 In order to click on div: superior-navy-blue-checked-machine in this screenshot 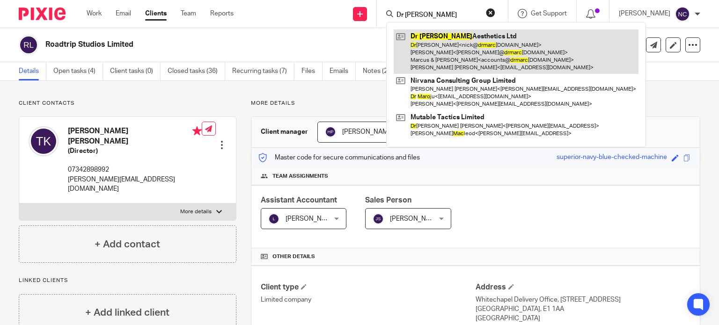, I will do `click(612, 158)`.